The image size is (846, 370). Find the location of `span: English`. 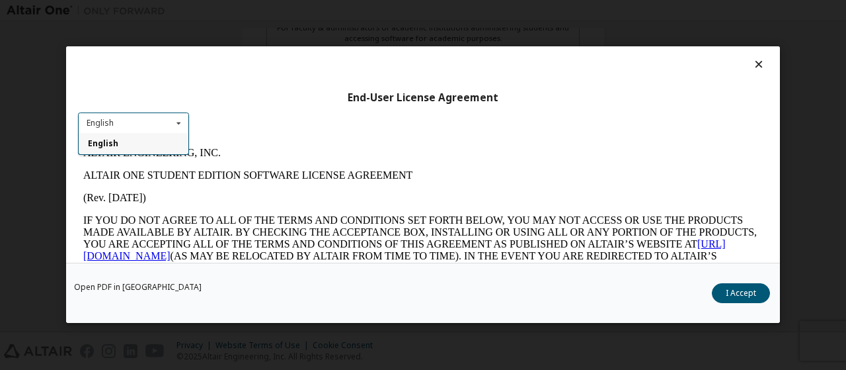

span: English is located at coordinates (103, 143).